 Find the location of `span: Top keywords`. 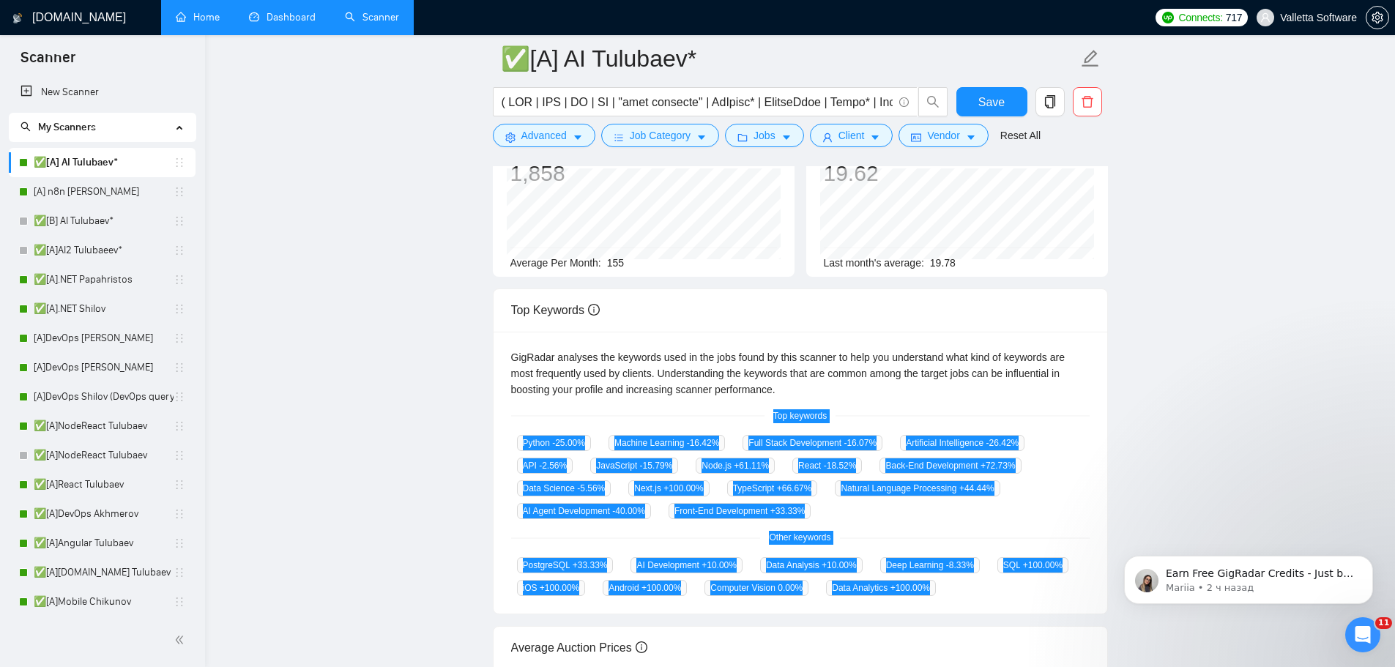

span: Top keywords is located at coordinates (800, 416).